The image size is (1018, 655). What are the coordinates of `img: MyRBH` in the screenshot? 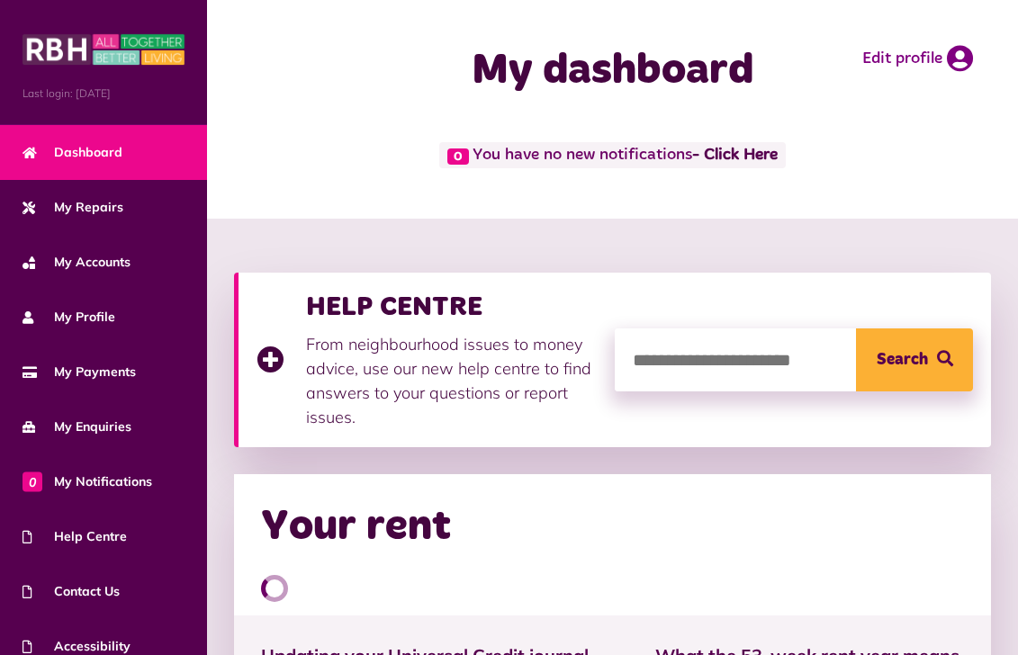 It's located at (103, 49).